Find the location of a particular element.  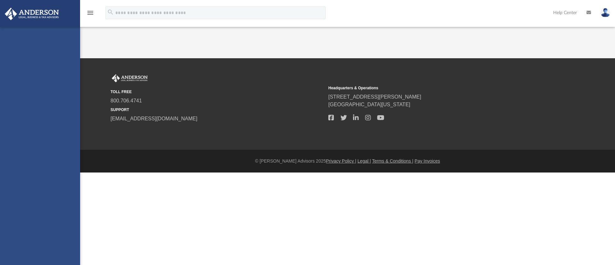

i: search is located at coordinates (110, 12).